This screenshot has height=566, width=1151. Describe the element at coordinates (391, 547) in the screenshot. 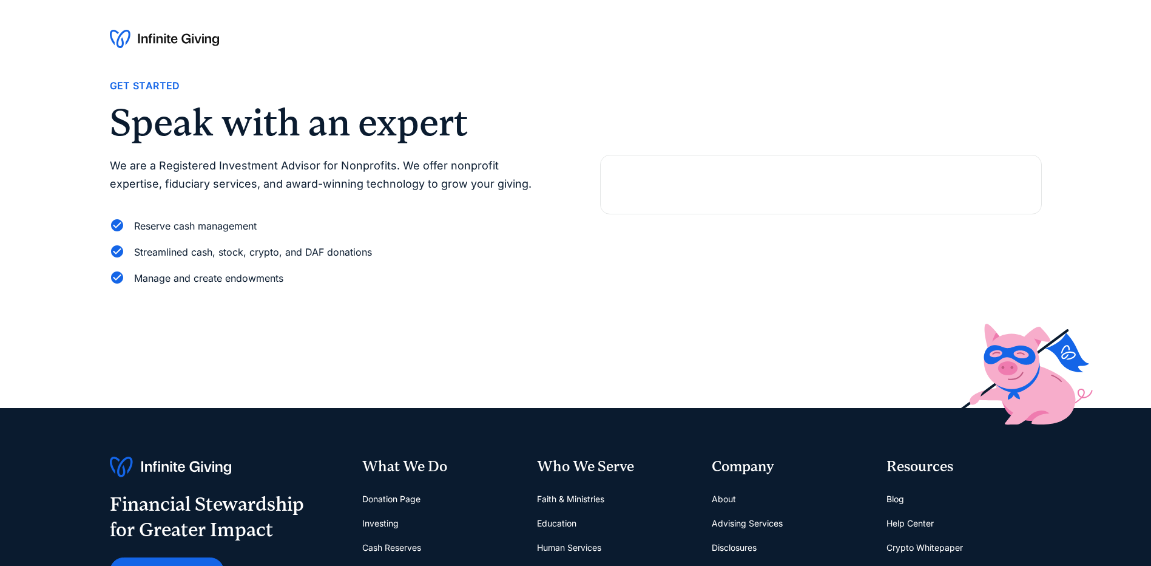

I see `a: Cash Reserves` at that location.